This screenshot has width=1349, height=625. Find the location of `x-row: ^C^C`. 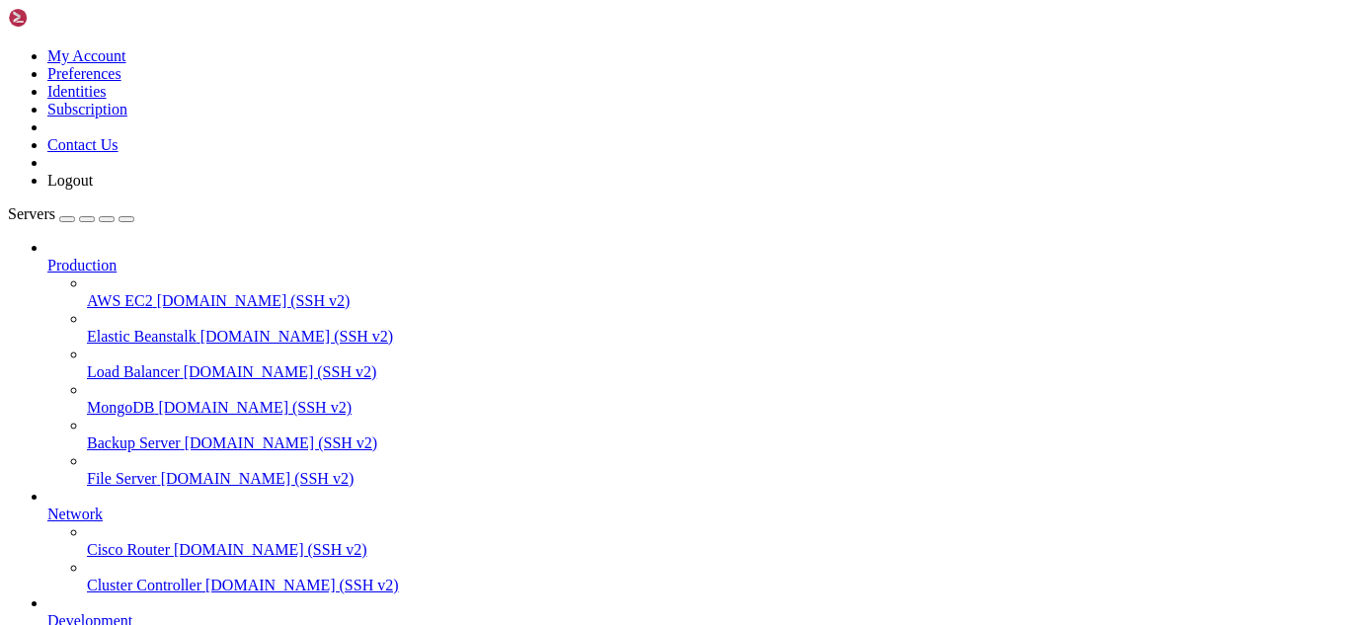

x-row: ^C^C is located at coordinates (550, 469).